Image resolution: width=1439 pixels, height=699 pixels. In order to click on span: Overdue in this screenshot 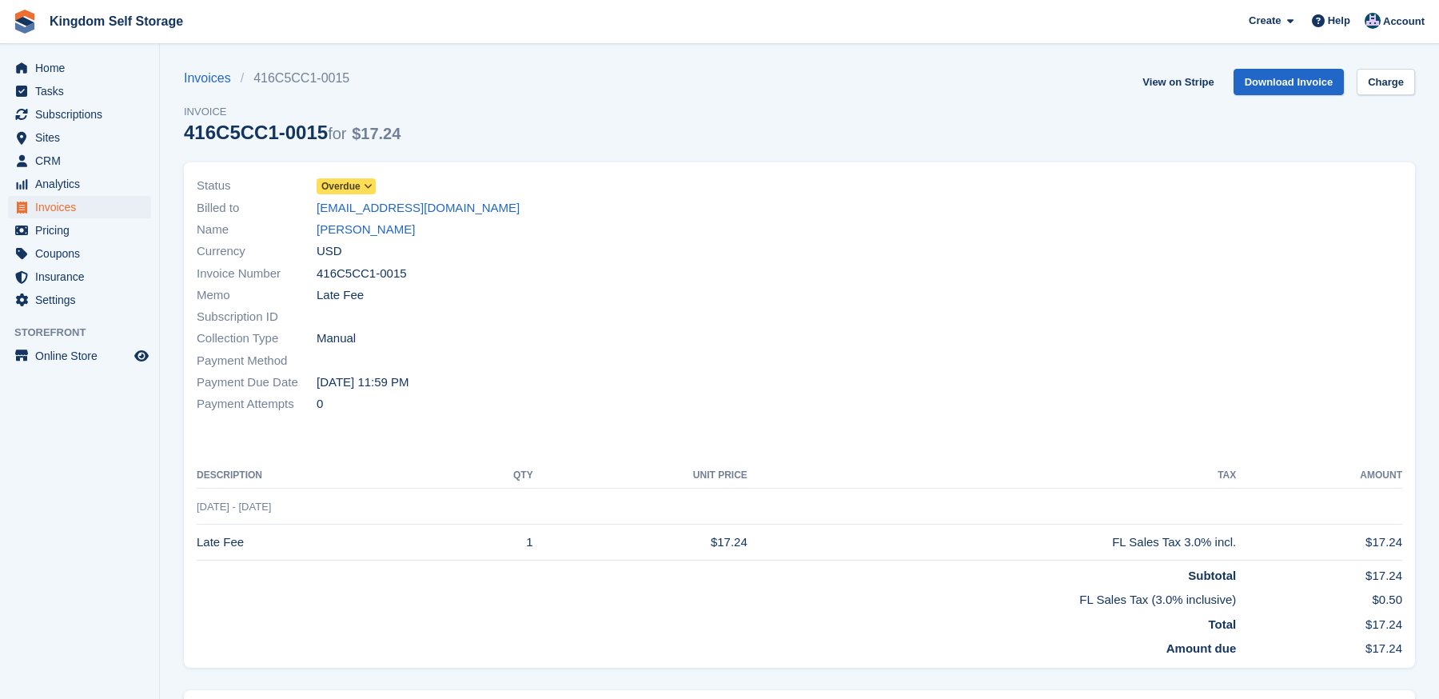, I will do `click(341, 186)`.